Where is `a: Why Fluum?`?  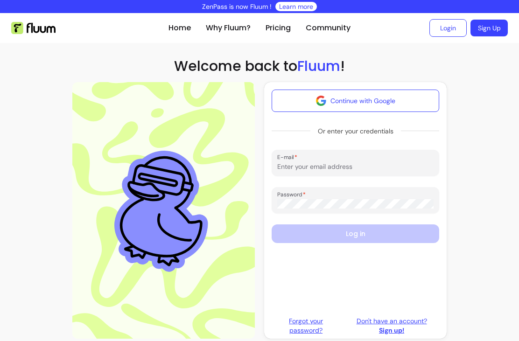 a: Why Fluum? is located at coordinates (228, 28).